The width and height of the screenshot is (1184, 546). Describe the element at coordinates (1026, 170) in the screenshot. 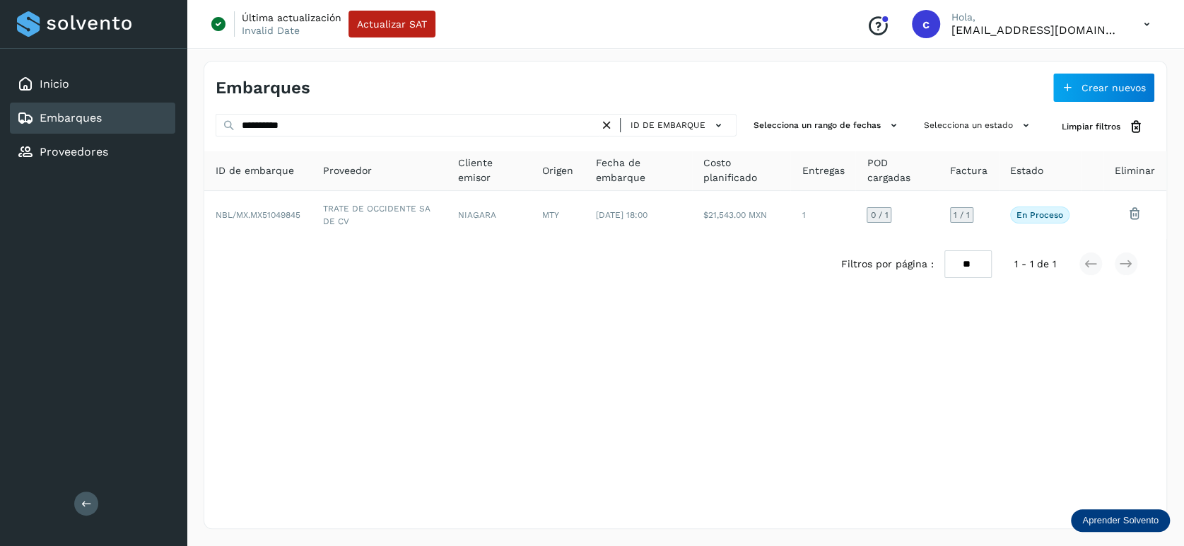

I see `span: Estado` at that location.